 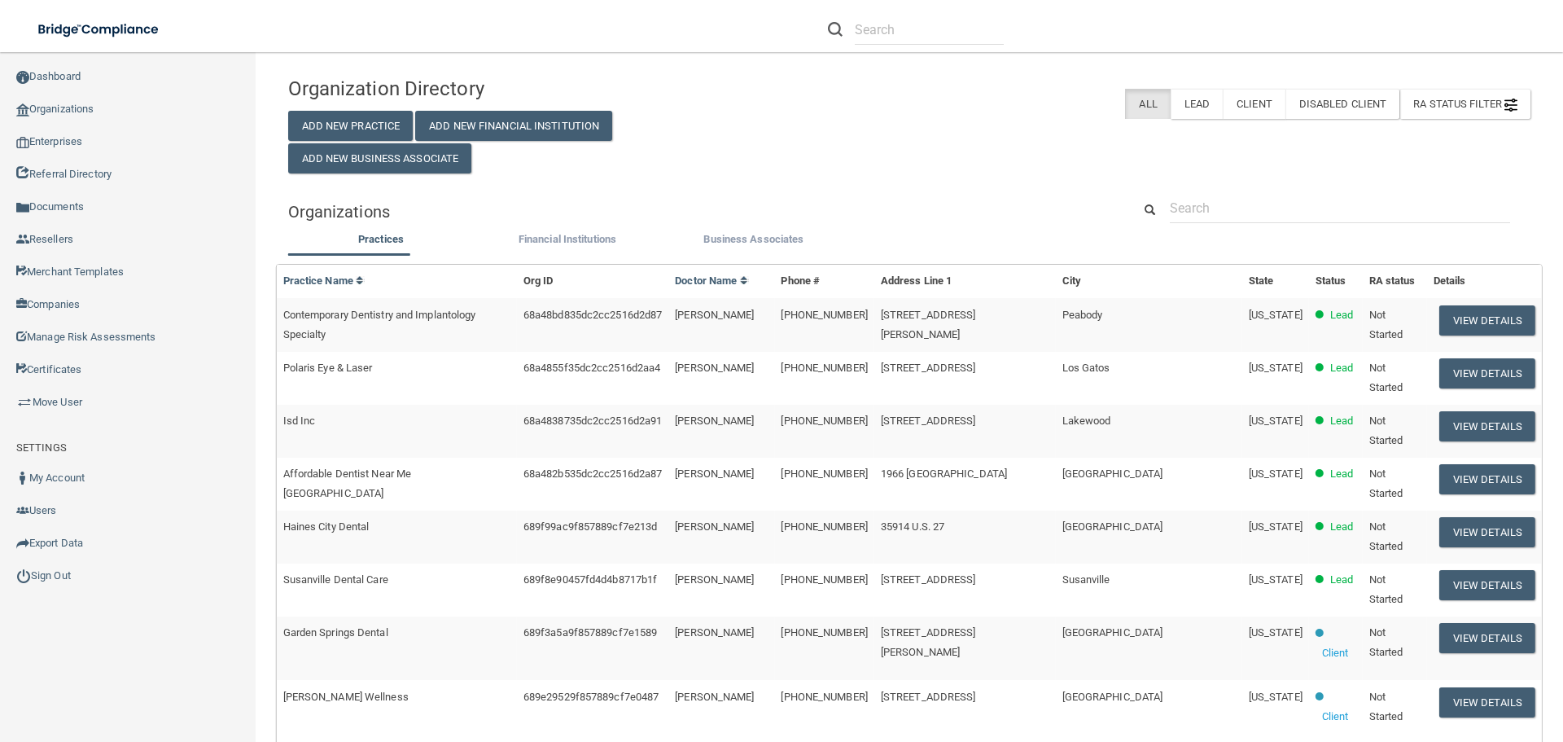 What do you see at coordinates (514, 125) in the screenshot?
I see `button: Add New Financial Institution` at bounding box center [514, 125].